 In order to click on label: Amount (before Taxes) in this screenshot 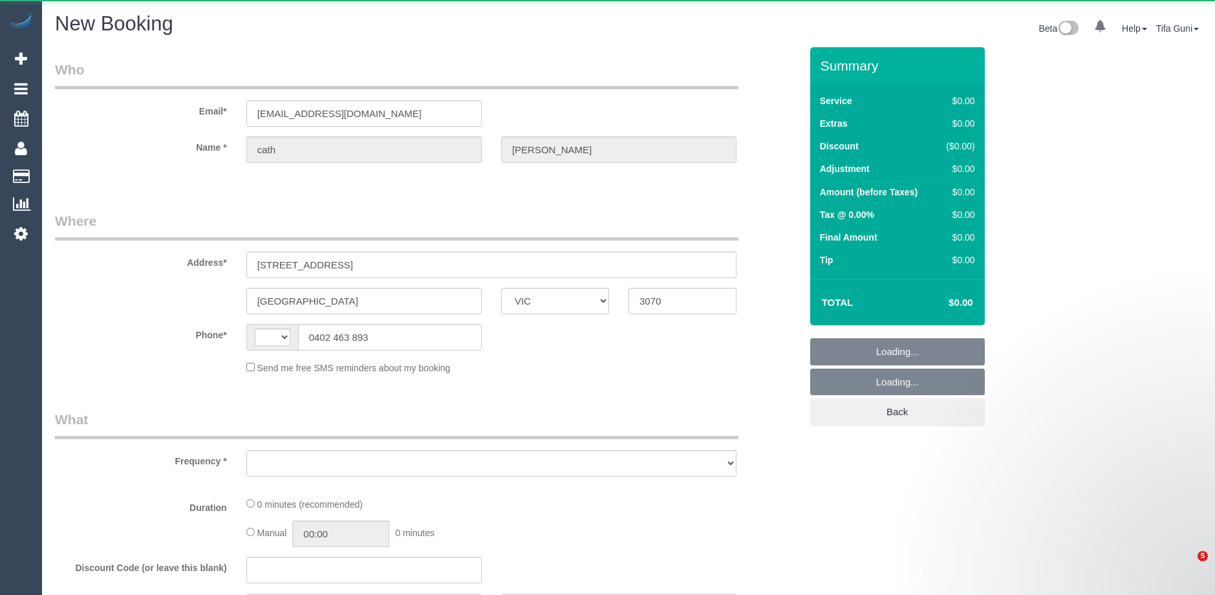, I will do `click(868, 192)`.